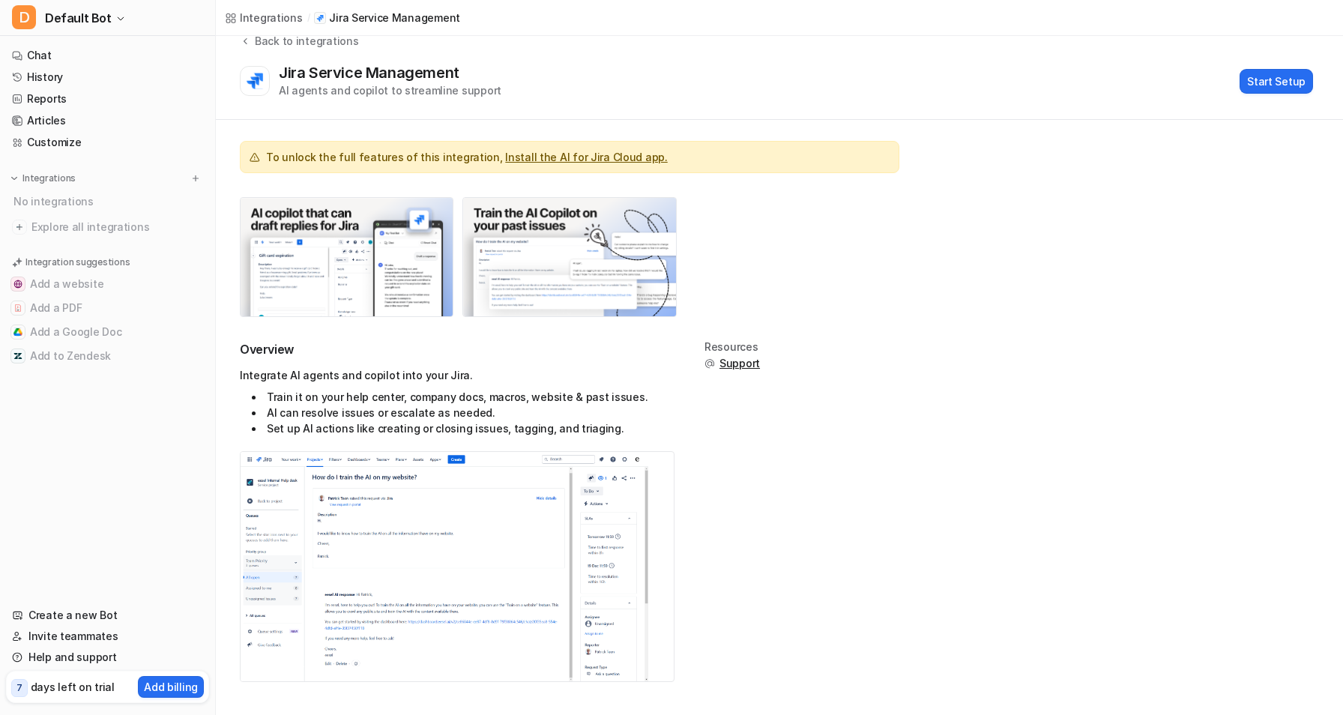 The width and height of the screenshot is (1343, 715). I want to click on a: Chat, so click(107, 55).